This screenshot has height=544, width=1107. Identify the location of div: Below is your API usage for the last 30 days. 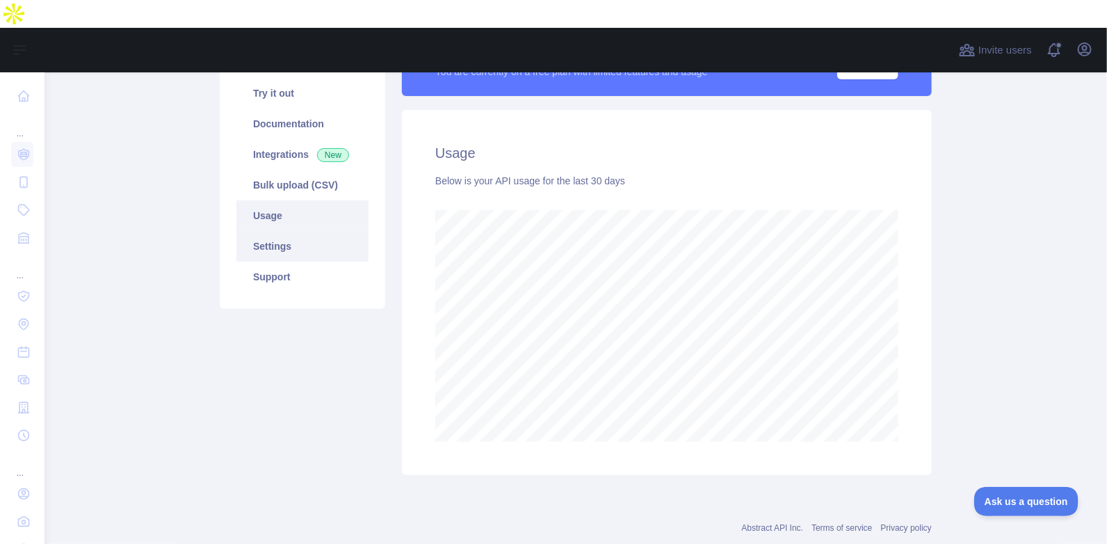
(667, 181).